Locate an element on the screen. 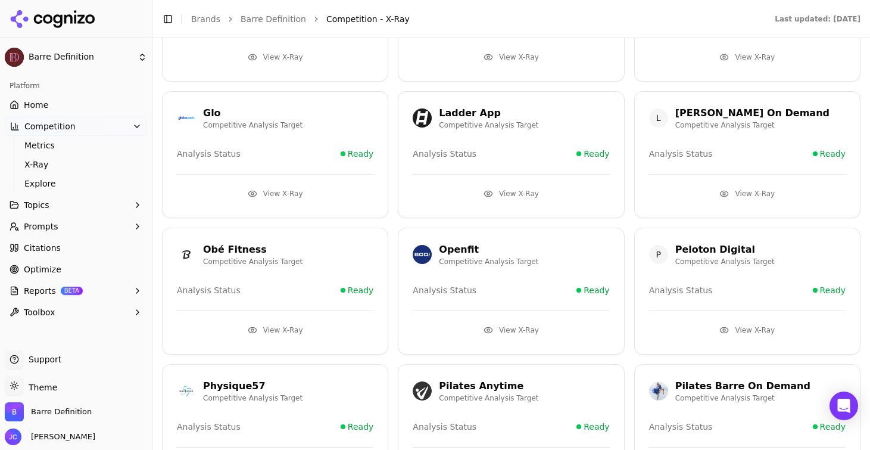  img: obé fitness is located at coordinates (186, 254).